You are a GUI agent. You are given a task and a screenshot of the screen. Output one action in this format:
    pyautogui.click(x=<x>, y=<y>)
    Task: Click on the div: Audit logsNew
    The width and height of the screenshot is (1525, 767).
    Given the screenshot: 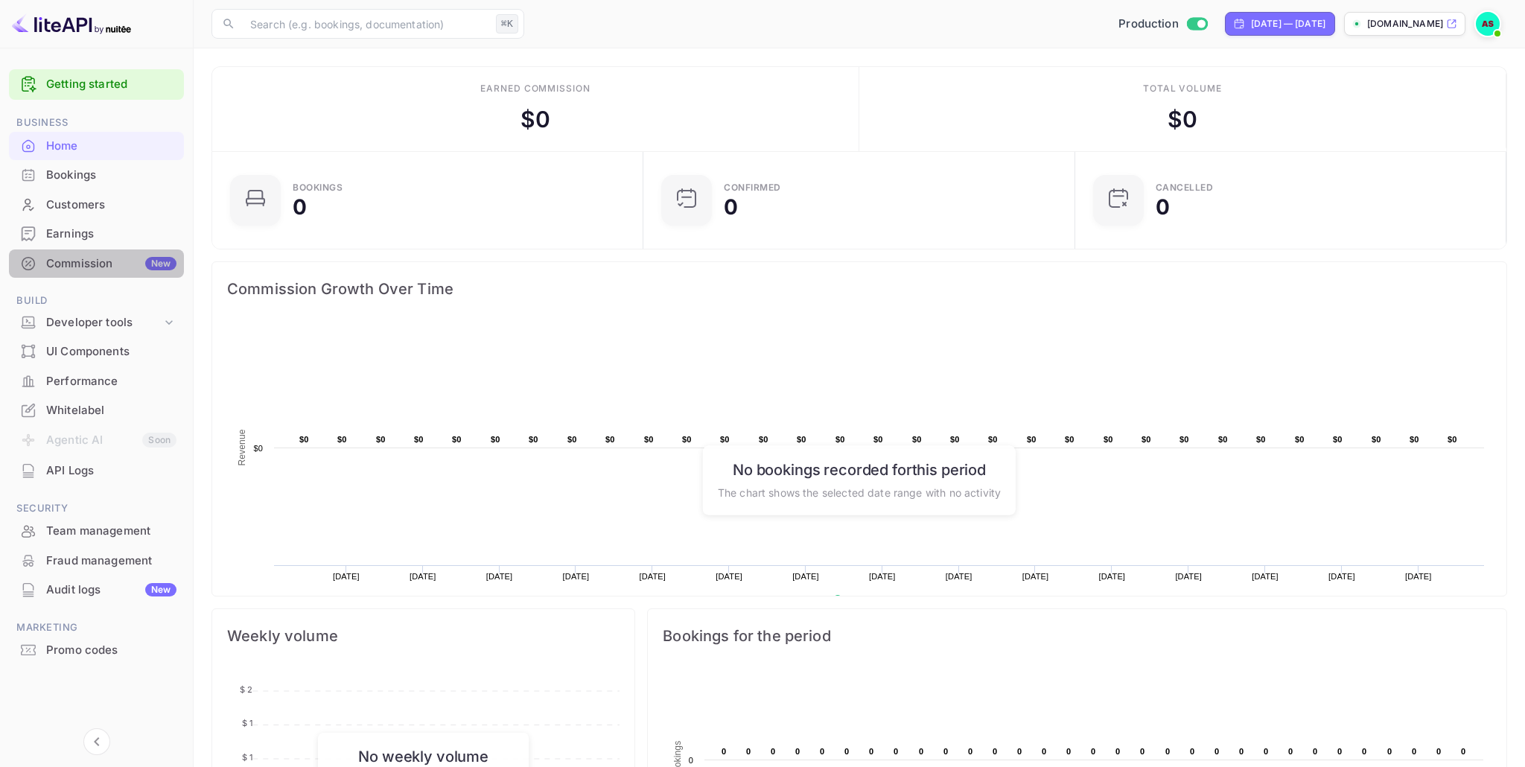 What is the action you would take?
    pyautogui.click(x=96, y=590)
    